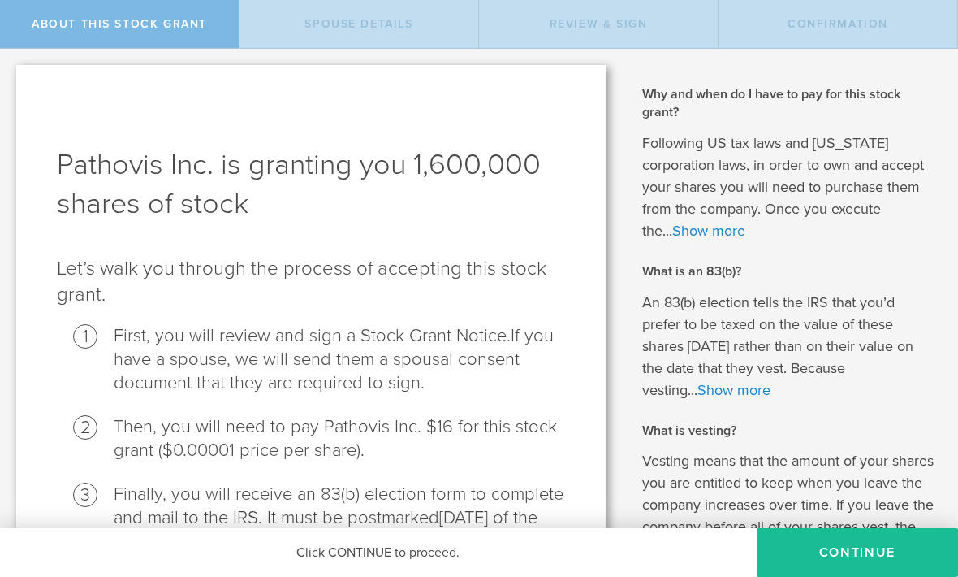 The height and width of the screenshot is (577, 958). What do you see at coordinates (339, 439) in the screenshot?
I see `li: Then, you will need to pay Pathovis Inc. $16 for this stock grant ($0.00001 price per share).` at bounding box center [339, 439].